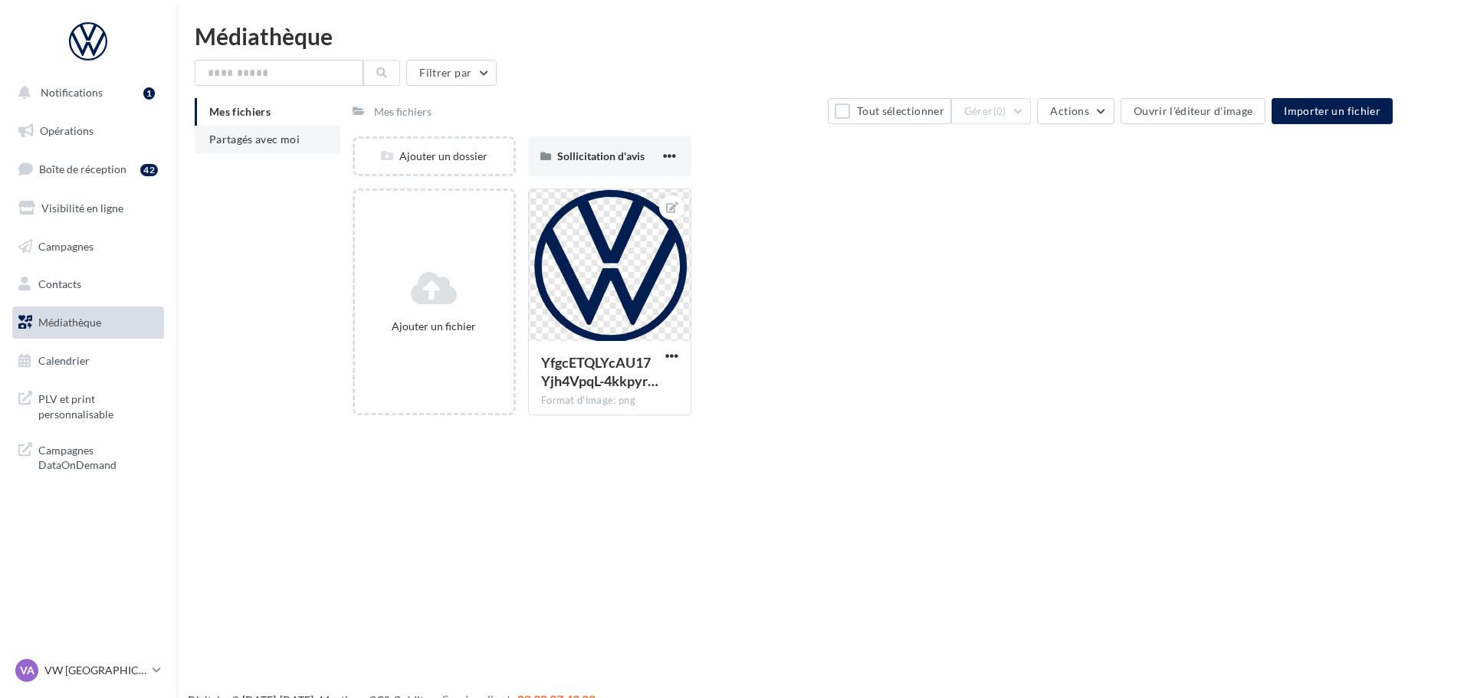 Image resolution: width=1464 pixels, height=698 pixels. I want to click on span: Campagnes DataOnDemand, so click(98, 456).